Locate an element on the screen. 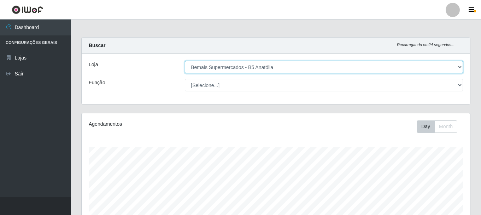 The height and width of the screenshot is (215, 481). label: Função is located at coordinates (97, 82).